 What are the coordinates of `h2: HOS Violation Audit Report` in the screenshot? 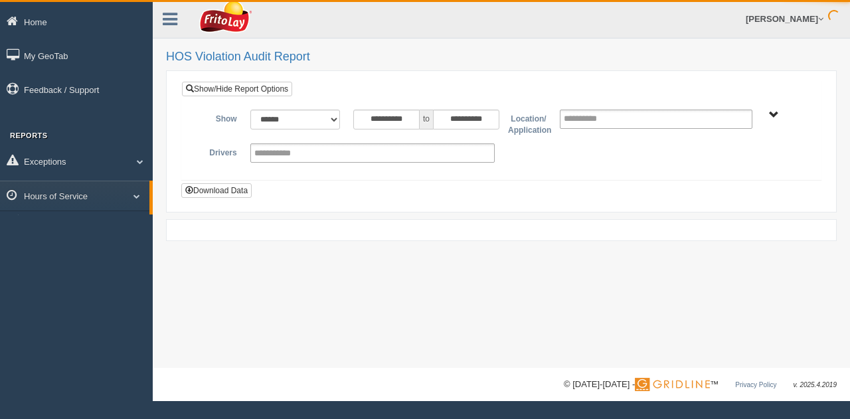 It's located at (501, 57).